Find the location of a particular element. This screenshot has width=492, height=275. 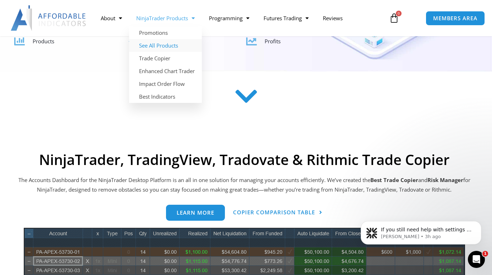

strong: Risk Manager is located at coordinates (445, 180).